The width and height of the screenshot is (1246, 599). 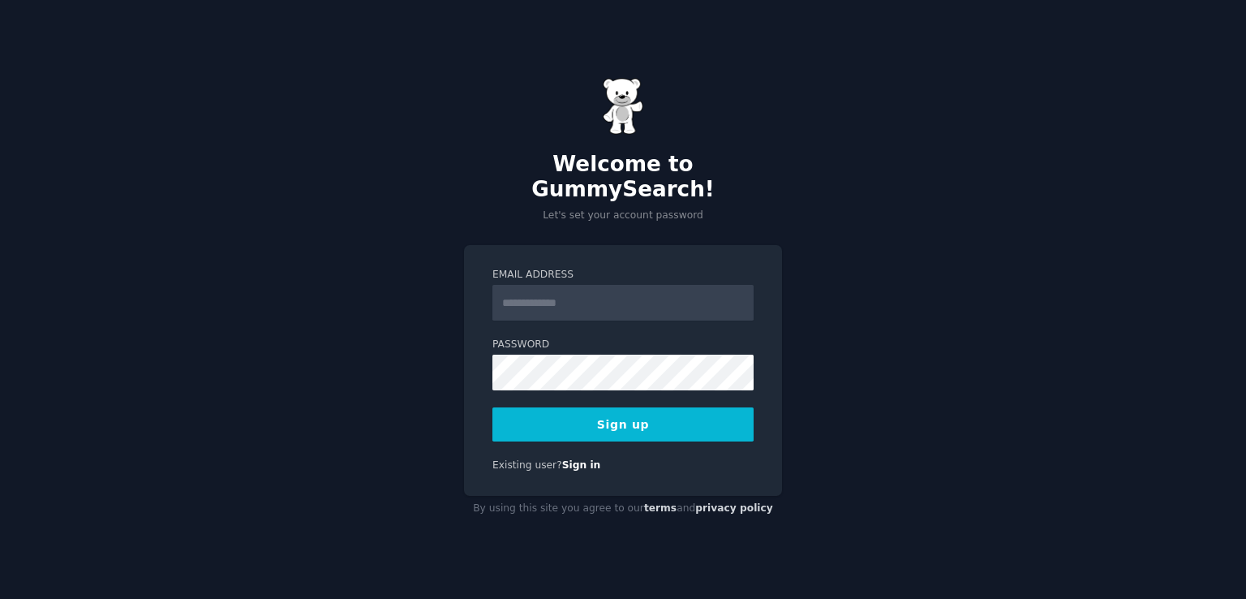 What do you see at coordinates (623, 275) in the screenshot?
I see `label: Email Address` at bounding box center [623, 275].